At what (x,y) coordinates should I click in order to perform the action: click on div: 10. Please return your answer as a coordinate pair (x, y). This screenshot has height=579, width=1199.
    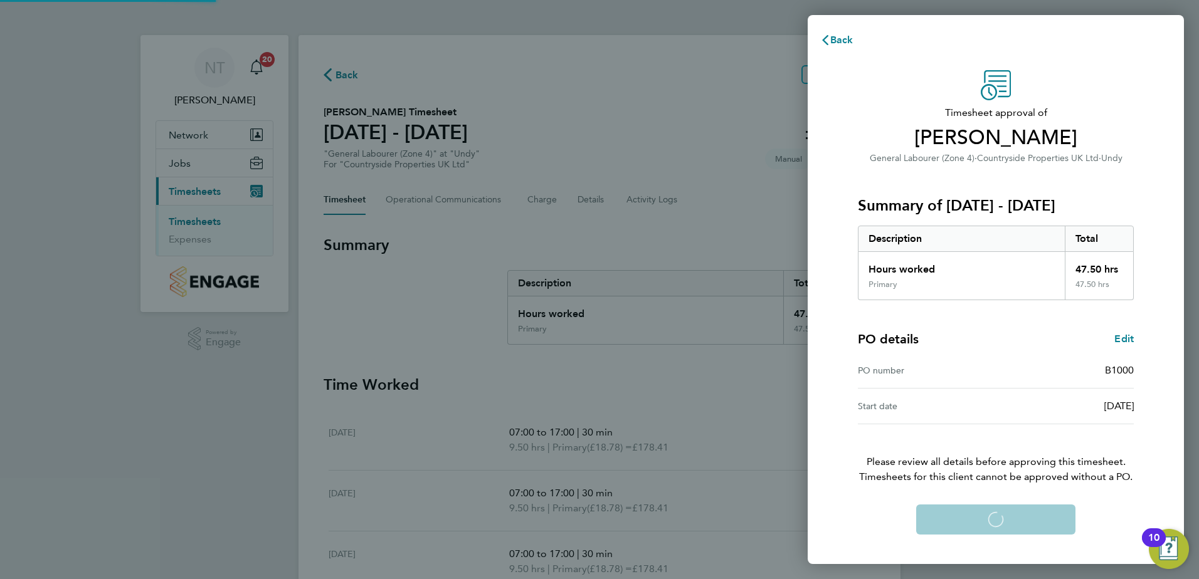
    Looking at the image, I should click on (1154, 546).